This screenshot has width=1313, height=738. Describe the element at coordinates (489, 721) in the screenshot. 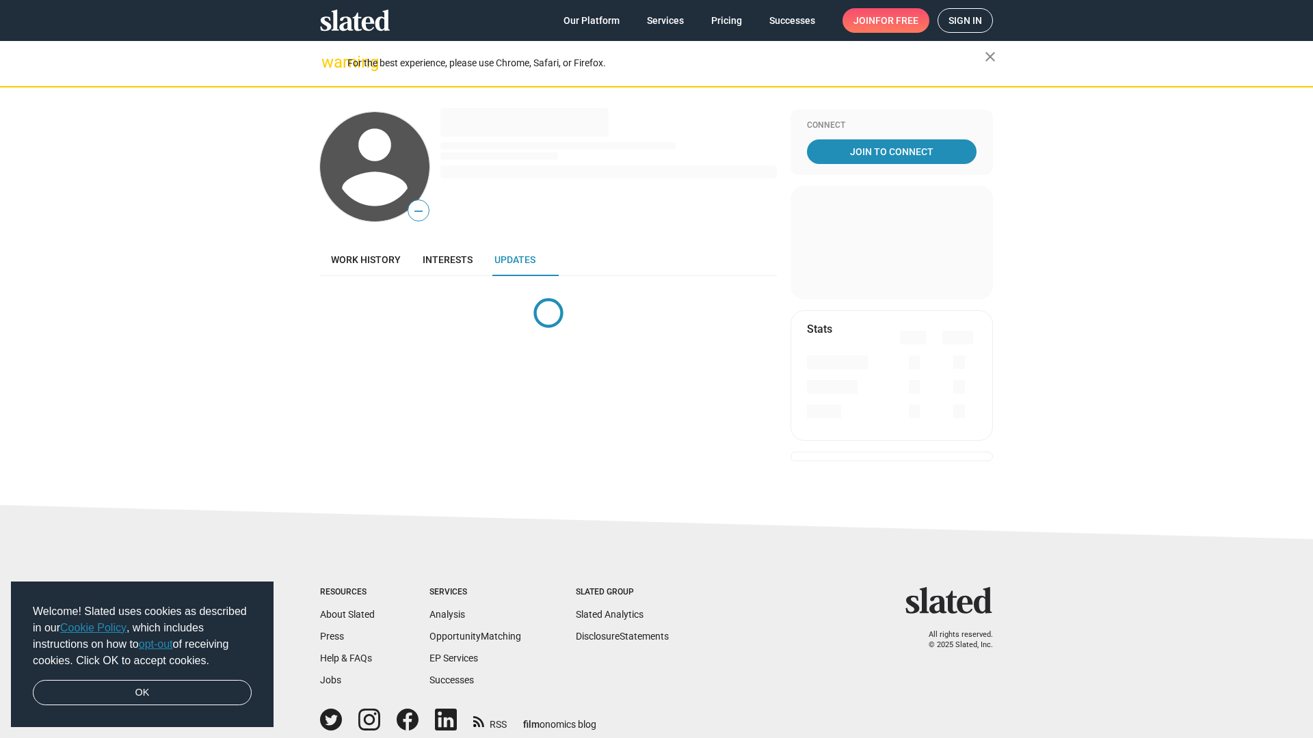

I see `a: RSS` at that location.